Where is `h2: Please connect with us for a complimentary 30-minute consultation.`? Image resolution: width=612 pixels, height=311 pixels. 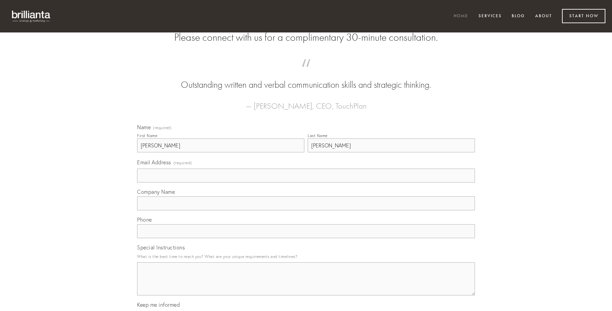
h2: Please connect with us for a complimentary 30-minute consultation. is located at coordinates (306, 37).